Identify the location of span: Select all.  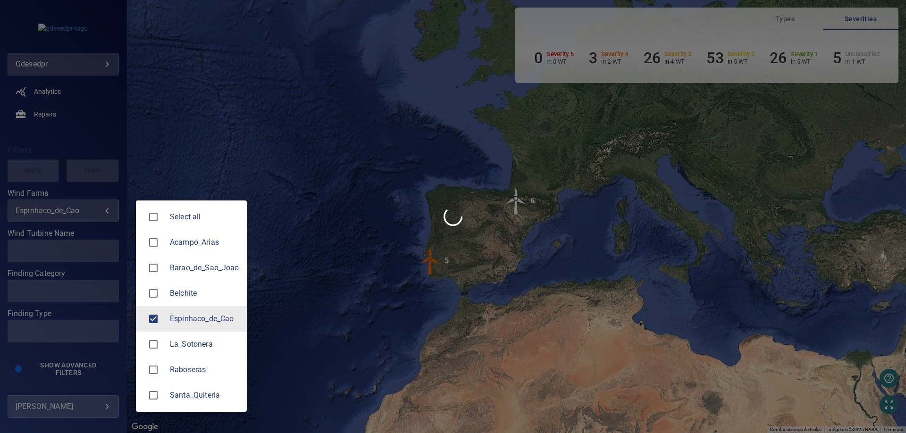
(204, 217).